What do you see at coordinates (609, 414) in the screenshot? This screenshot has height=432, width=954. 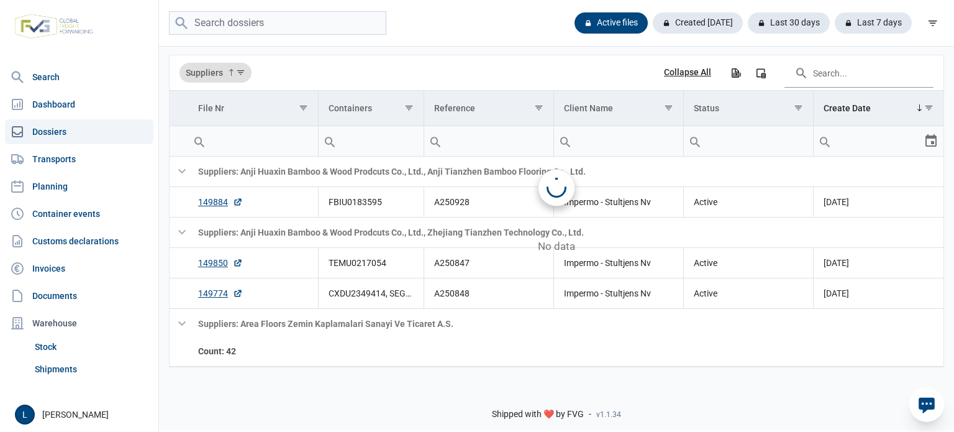 I see `span: v1.1.34` at bounding box center [609, 414].